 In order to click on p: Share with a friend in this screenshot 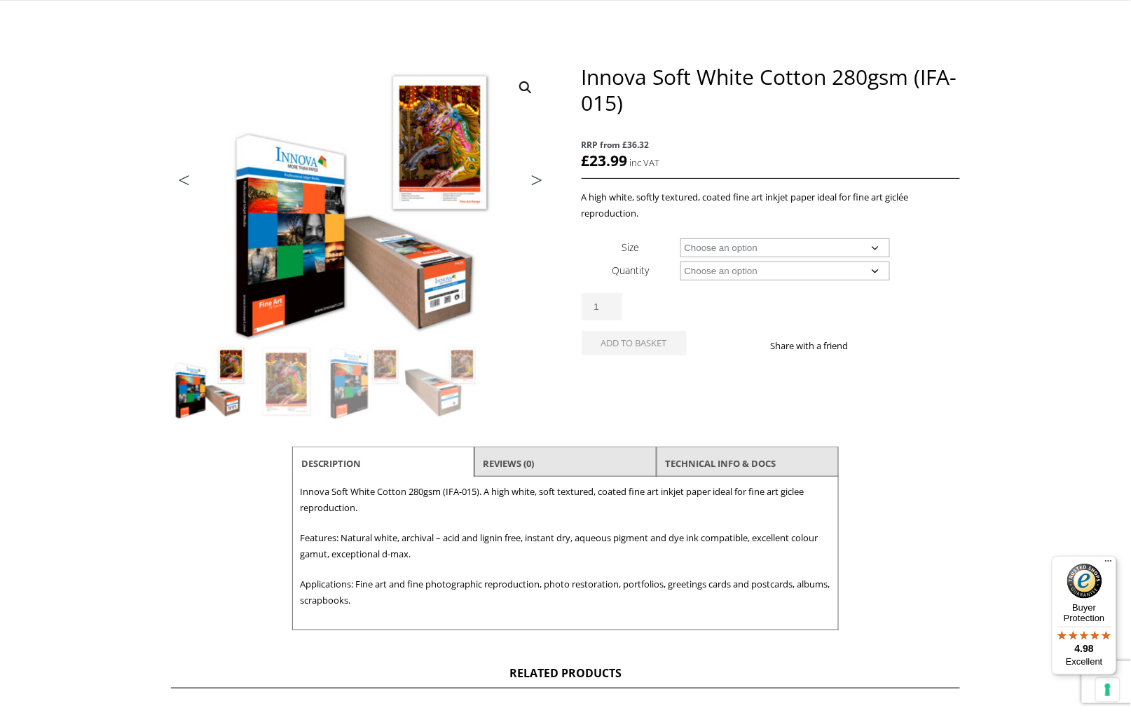, I will do `click(818, 346)`.